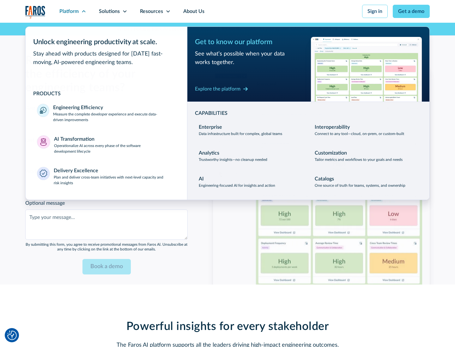  I want to click on div: CAPABILITIES, so click(308, 113).